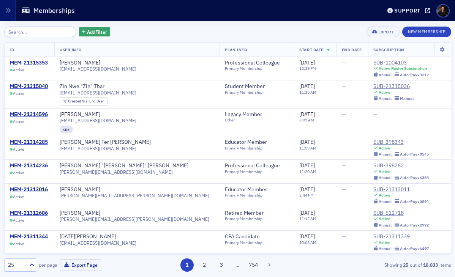 This screenshot has width=455, height=277. I want to click on div: SUB-398262, so click(401, 166).